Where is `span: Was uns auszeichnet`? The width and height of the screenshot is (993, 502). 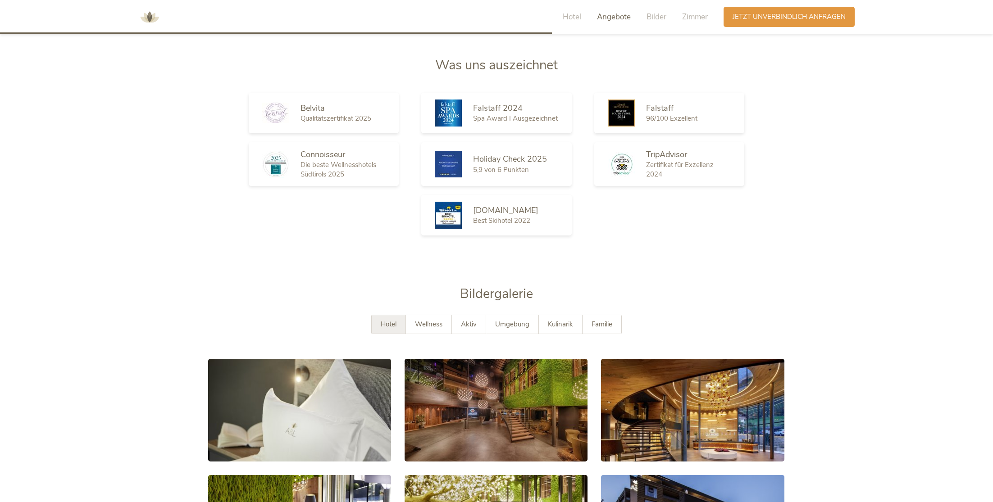 span: Was uns auszeichnet is located at coordinates (496, 65).